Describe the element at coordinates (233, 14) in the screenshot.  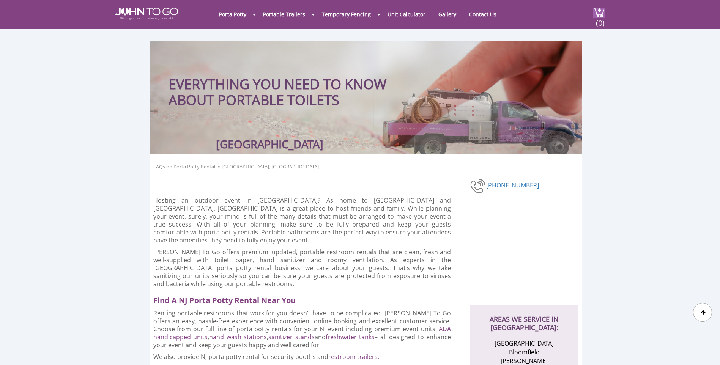
I see `a: Porta Potty` at that location.